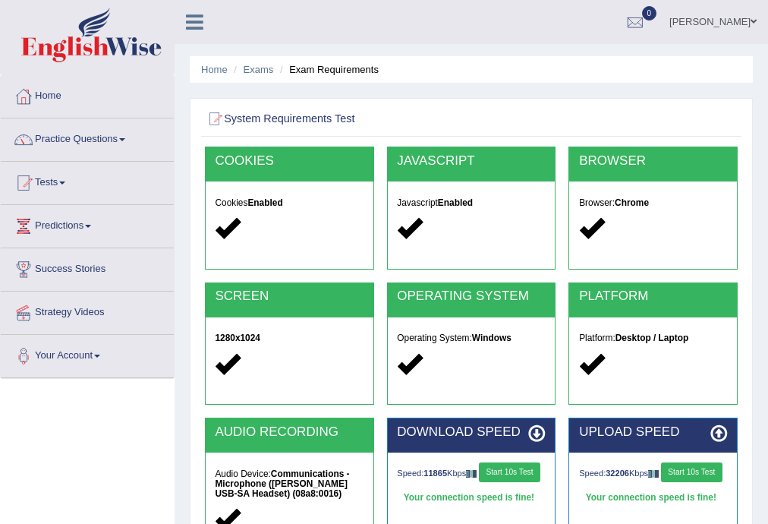 This screenshot has width=768, height=524. Describe the element at coordinates (288, 483) in the screenshot. I see `h5: Audio Device:` at that location.